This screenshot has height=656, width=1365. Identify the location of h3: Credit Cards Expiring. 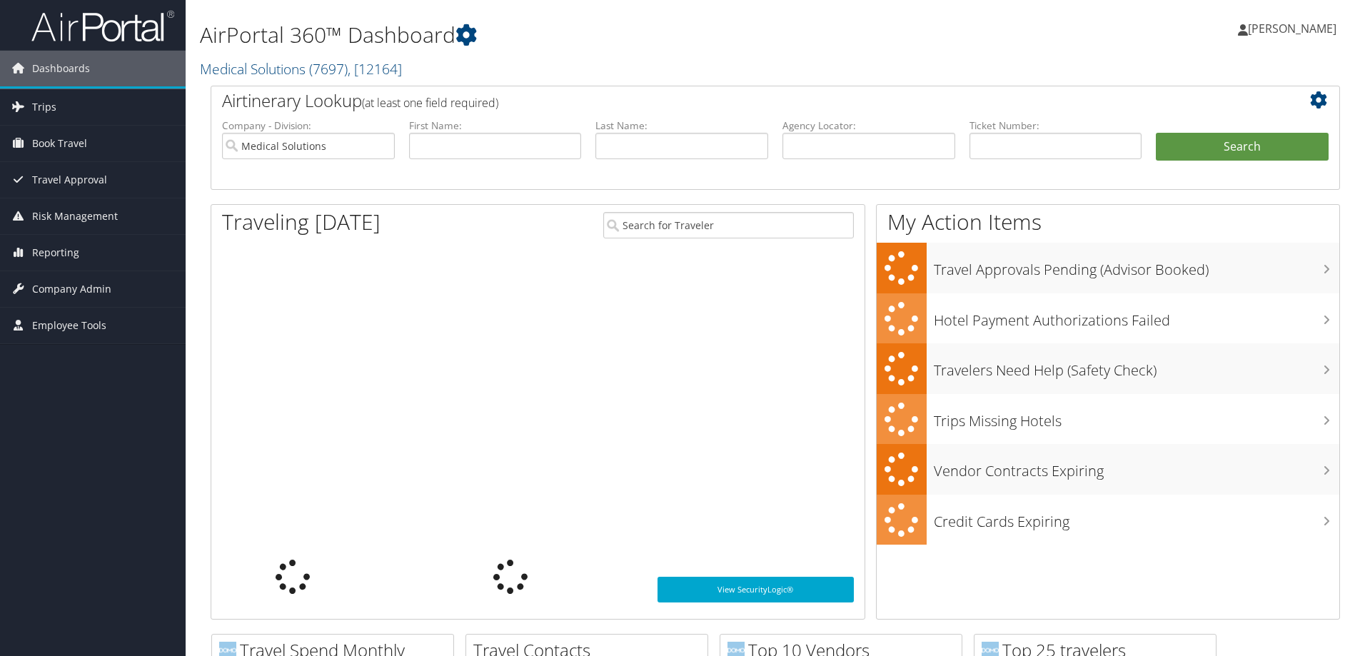
(1136, 518).